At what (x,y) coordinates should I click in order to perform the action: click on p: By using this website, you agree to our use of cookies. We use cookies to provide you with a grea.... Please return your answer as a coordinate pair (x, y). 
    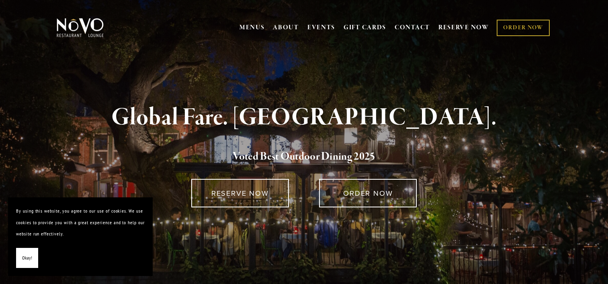
    Looking at the image, I should click on (80, 223).